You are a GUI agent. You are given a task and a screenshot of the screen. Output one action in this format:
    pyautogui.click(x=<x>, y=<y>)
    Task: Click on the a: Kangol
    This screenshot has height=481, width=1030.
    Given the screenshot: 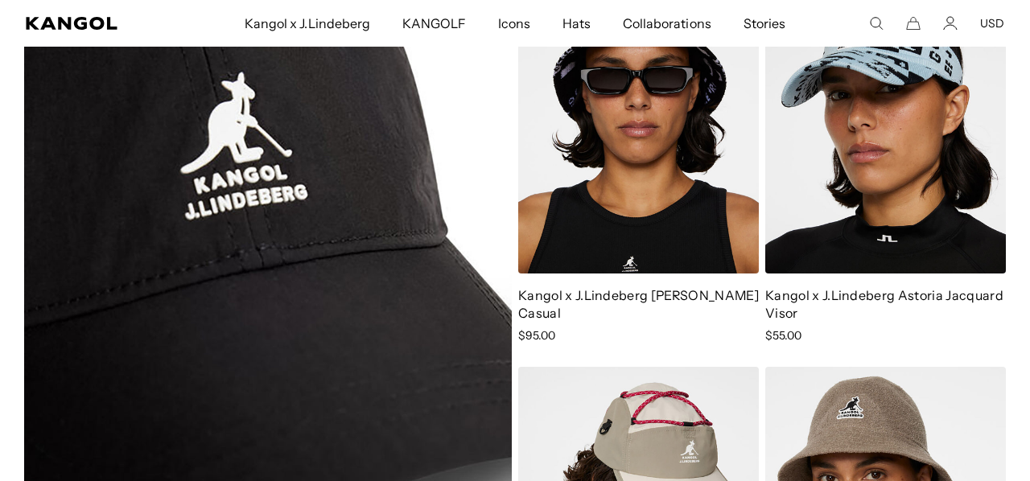 What is the action you would take?
    pyautogui.click(x=93, y=23)
    